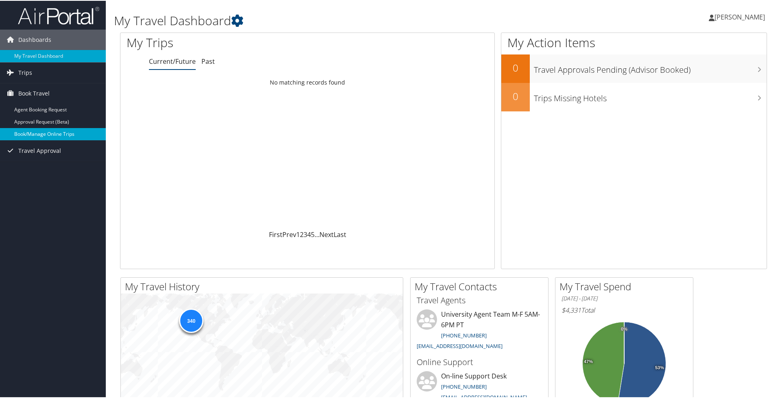  I want to click on li: University Agent Team M-F 5AM-6PM PT, so click(479, 330).